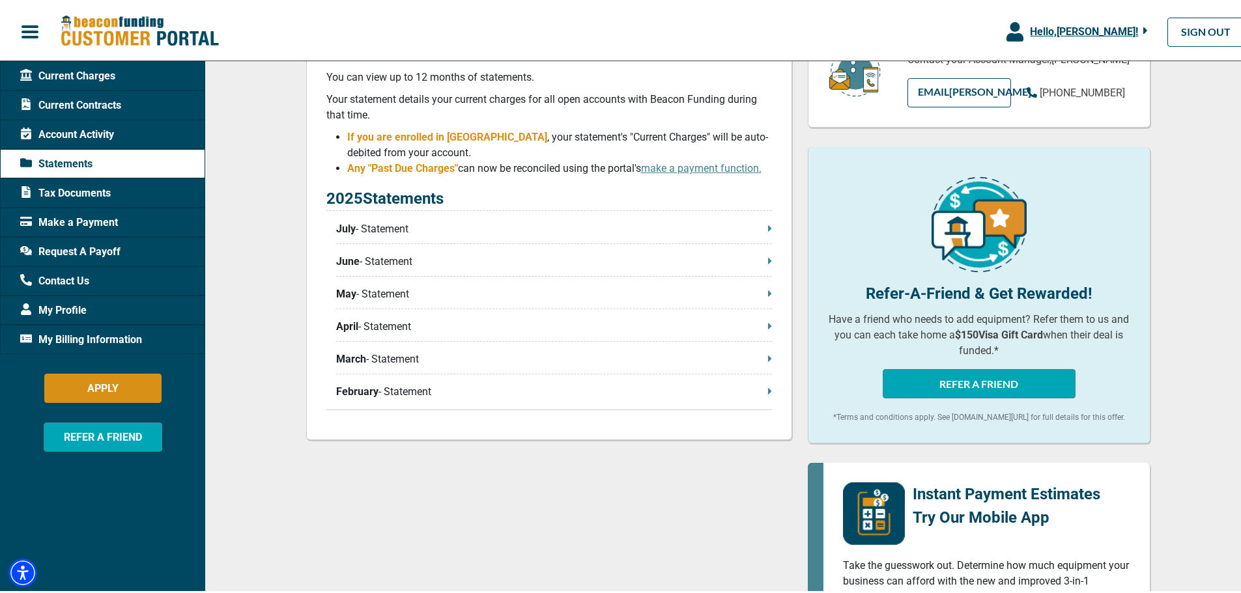 The height and width of the screenshot is (593, 1241). Describe the element at coordinates (346, 227) in the screenshot. I see `span: July` at that location.